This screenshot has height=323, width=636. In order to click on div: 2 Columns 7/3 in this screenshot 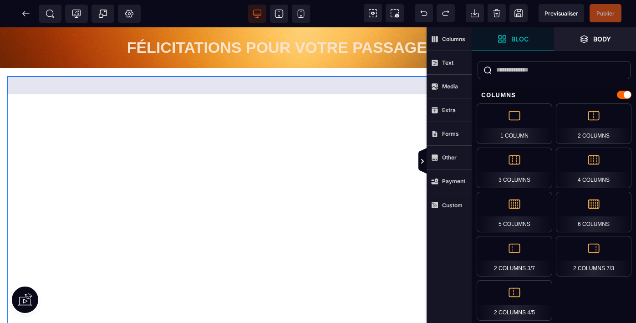, I will do `click(594, 256)`.